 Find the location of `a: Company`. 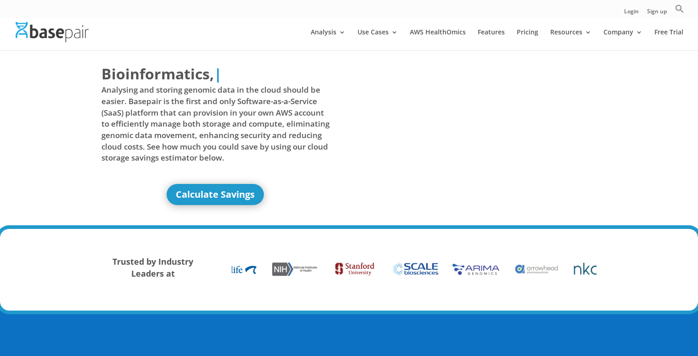

a: Company is located at coordinates (622, 39).